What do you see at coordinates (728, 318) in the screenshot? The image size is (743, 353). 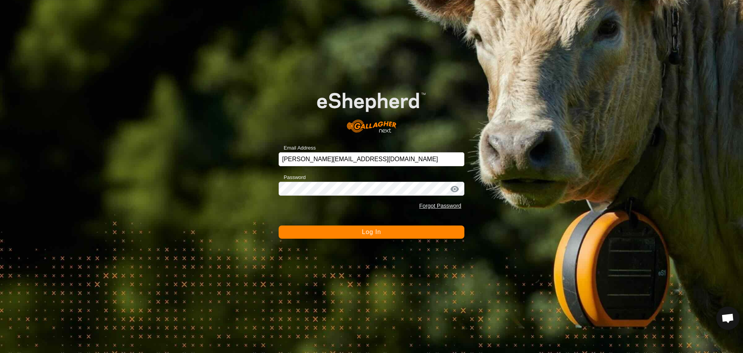 I see `div: Open chat` at bounding box center [728, 318].